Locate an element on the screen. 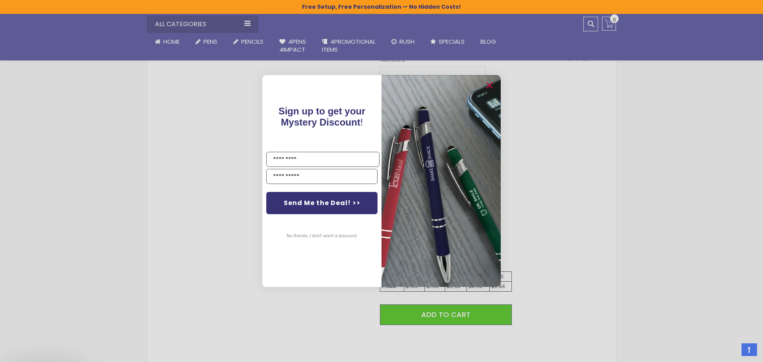 This screenshot has height=362, width=763. button: Close dialog is located at coordinates (489, 85).